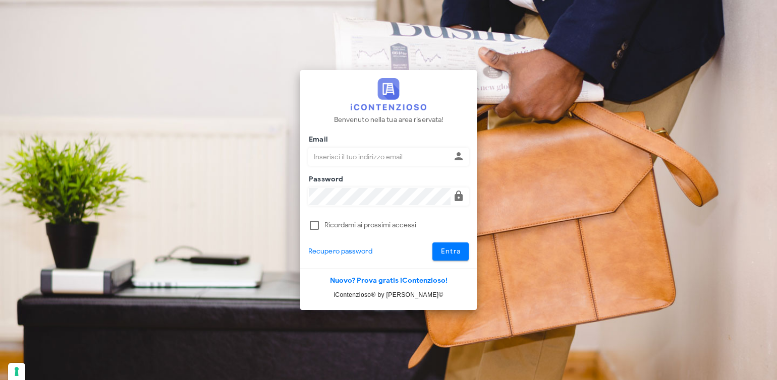  I want to click on label: Ricordami ai prossimi accessi, so click(396, 225).